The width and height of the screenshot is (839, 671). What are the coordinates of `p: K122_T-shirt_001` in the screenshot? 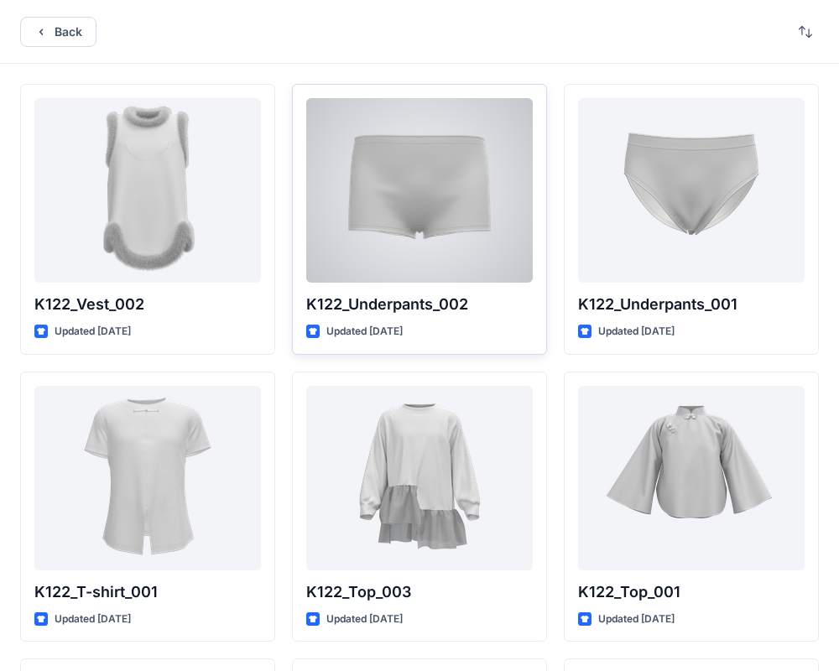 It's located at (148, 592).